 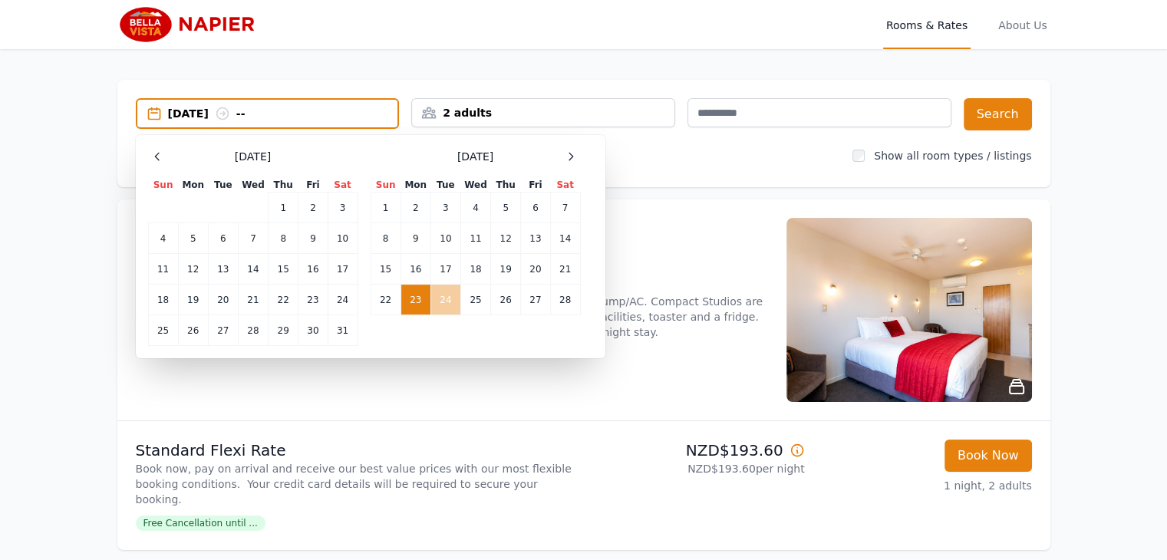 What do you see at coordinates (952, 156) in the screenshot?
I see `label: Show all room types / listings` at bounding box center [952, 156].